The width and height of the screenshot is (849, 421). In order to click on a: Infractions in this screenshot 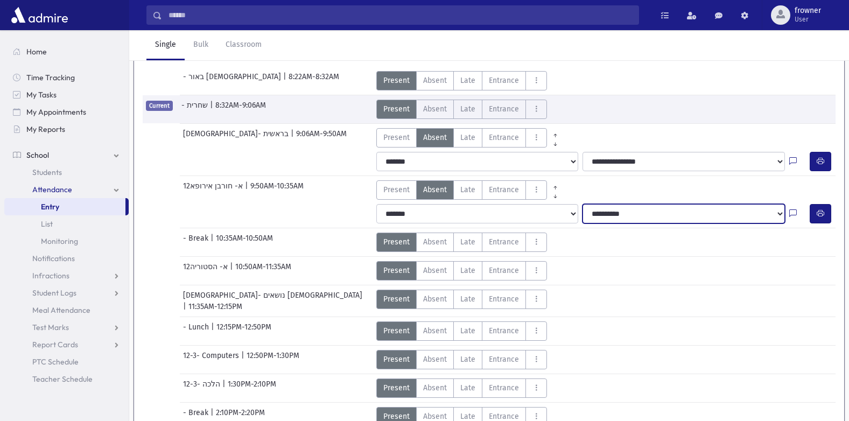, I will do `click(66, 276)`.